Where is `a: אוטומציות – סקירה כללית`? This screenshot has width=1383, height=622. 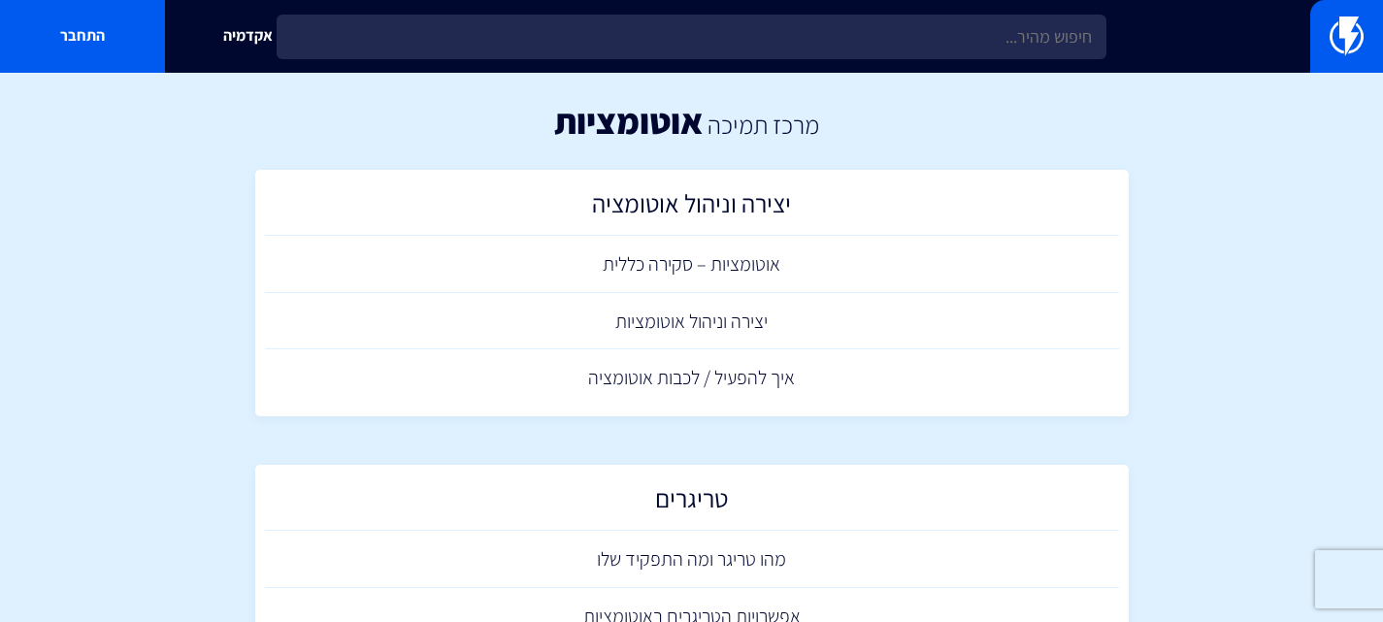
a: אוטומציות – סקירה כללית is located at coordinates (692, 264).